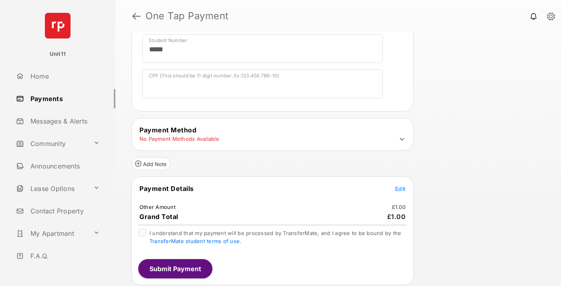 Image resolution: width=561 pixels, height=286 pixels. I want to click on a: Lease Options, so click(51, 188).